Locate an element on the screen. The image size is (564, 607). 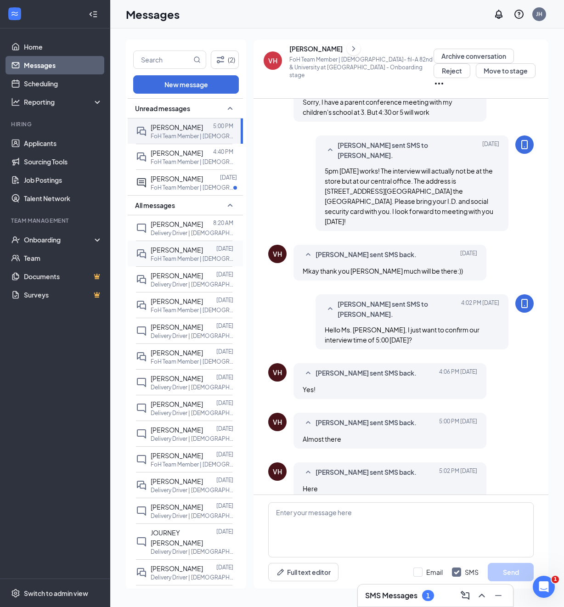
svg: Notifications is located at coordinates (499, 14).